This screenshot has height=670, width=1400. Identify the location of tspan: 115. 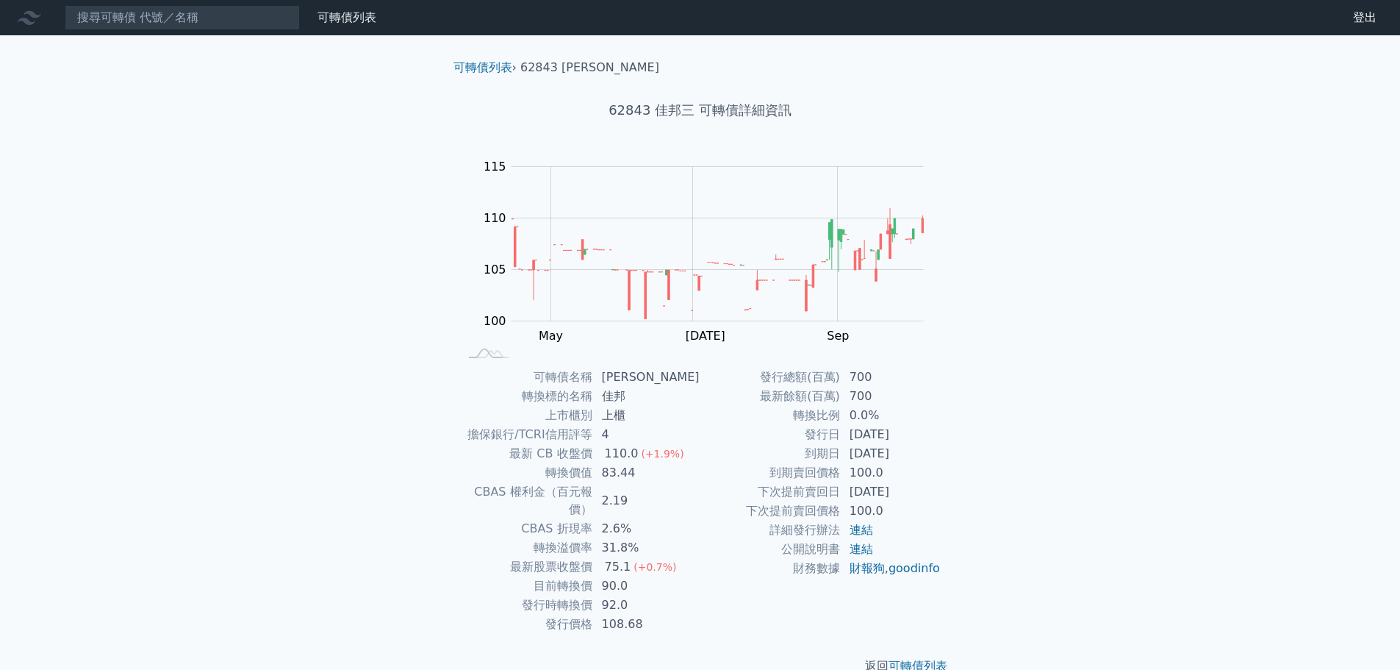
(495, 166).